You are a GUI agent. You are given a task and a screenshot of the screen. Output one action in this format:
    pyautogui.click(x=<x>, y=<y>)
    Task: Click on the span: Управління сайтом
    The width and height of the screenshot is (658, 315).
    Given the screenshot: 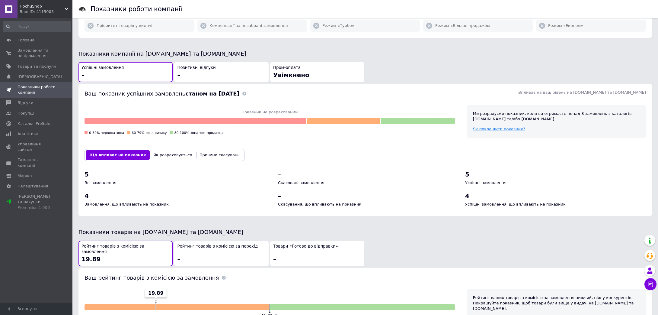 What is the action you would take?
    pyautogui.click(x=37, y=147)
    